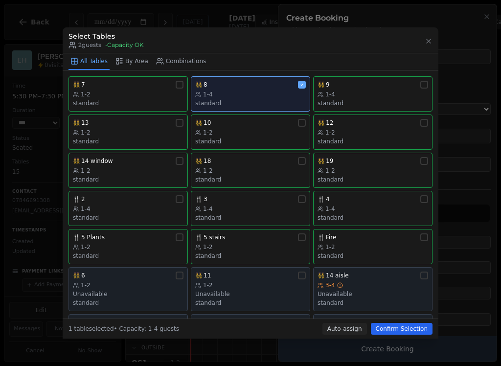 Image resolution: width=501 pixels, height=366 pixels. I want to click on button: 🍴Fire1-2standard, so click(373, 247).